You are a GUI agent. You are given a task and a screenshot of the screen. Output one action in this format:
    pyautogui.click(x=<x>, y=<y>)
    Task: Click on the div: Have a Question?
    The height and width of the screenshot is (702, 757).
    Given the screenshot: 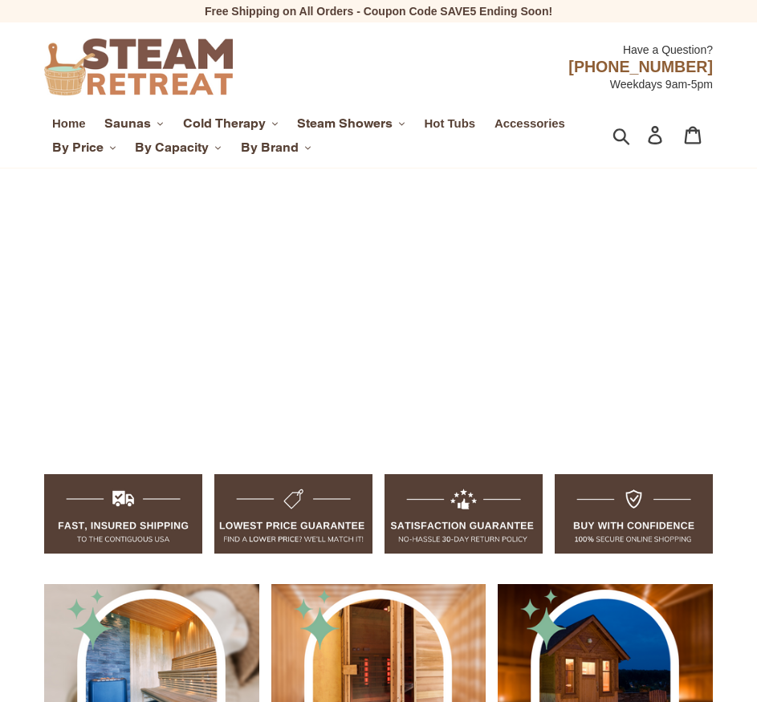 What is the action you would take?
    pyautogui.click(x=490, y=46)
    